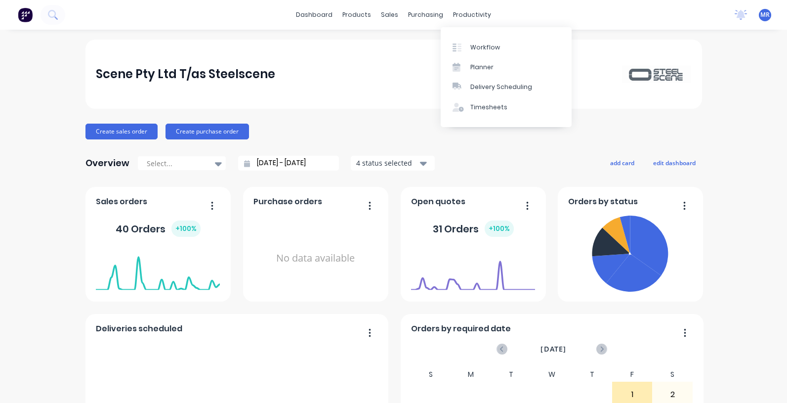  What do you see at coordinates (393, 163) in the screenshot?
I see `button: 4 status selected` at bounding box center [393, 163].